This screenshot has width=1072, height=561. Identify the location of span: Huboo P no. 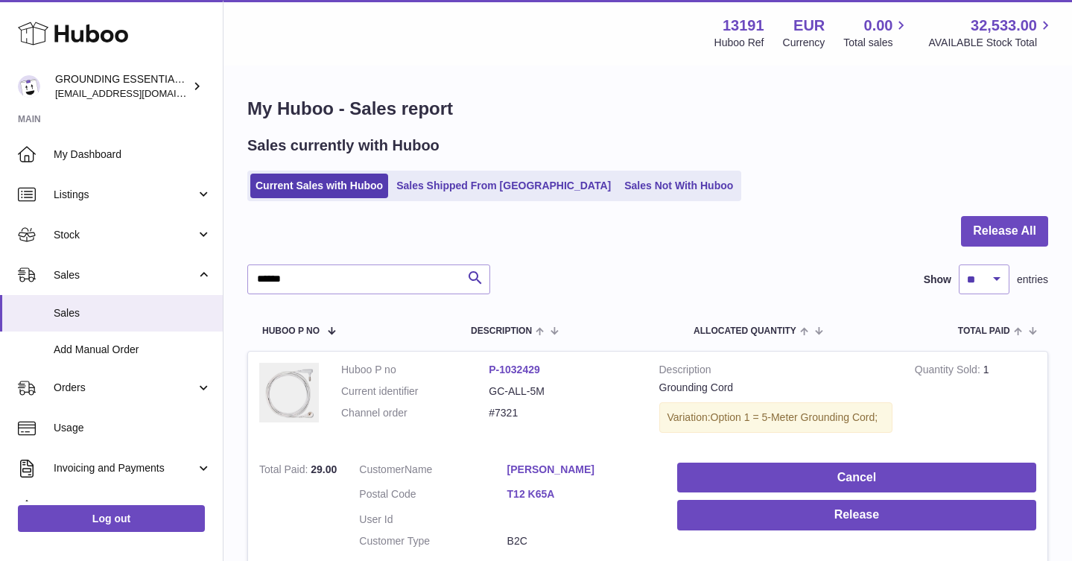
(291, 331).